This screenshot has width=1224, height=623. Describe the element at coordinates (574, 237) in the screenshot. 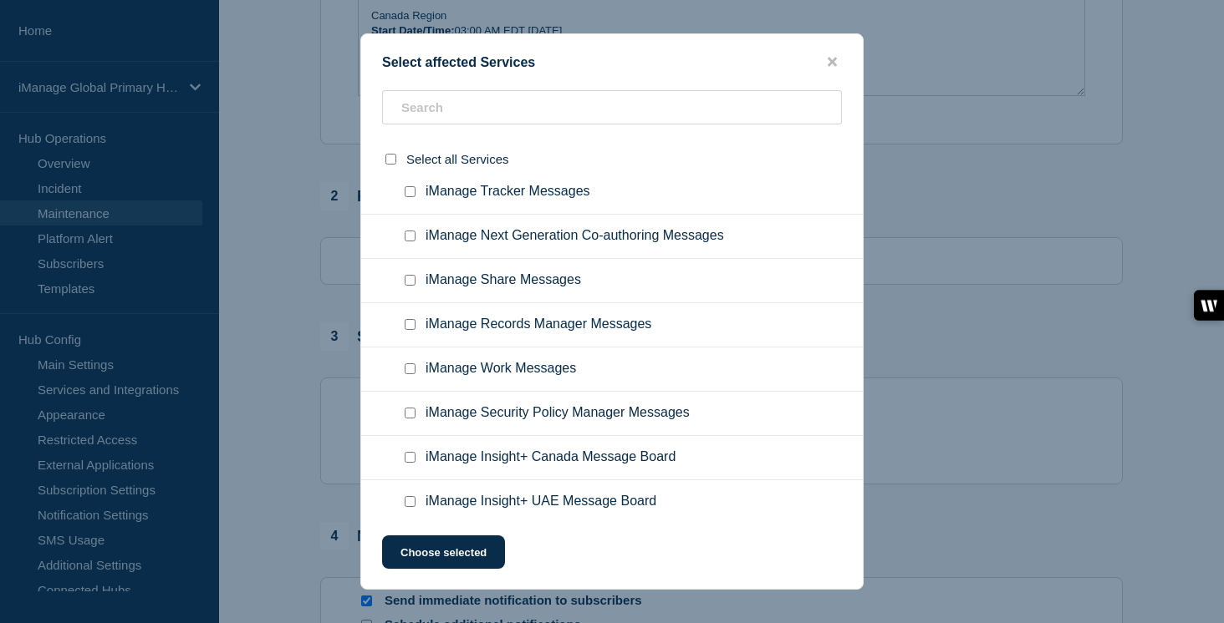

I see `span: iManage Next Generation Co-authoring Messages` at that location.